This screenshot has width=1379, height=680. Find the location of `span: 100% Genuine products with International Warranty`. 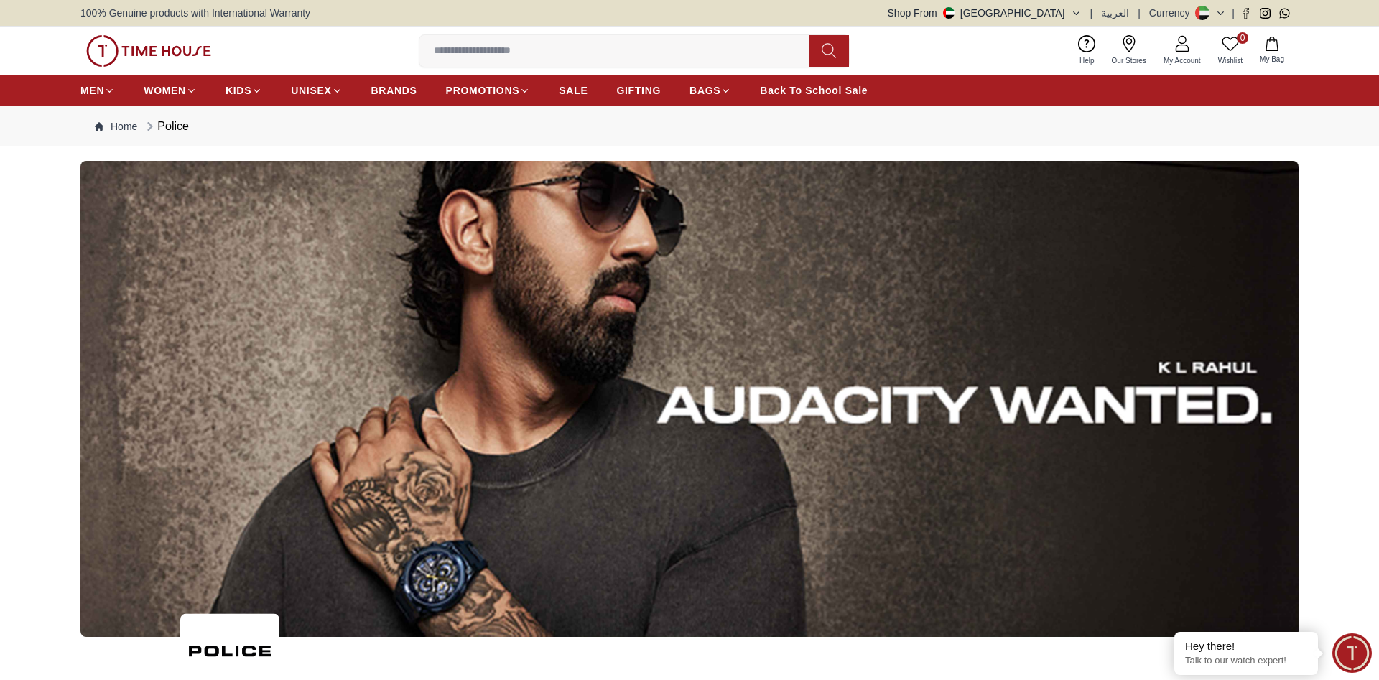

span: 100% Genuine products with International Warranty is located at coordinates (195, 13).